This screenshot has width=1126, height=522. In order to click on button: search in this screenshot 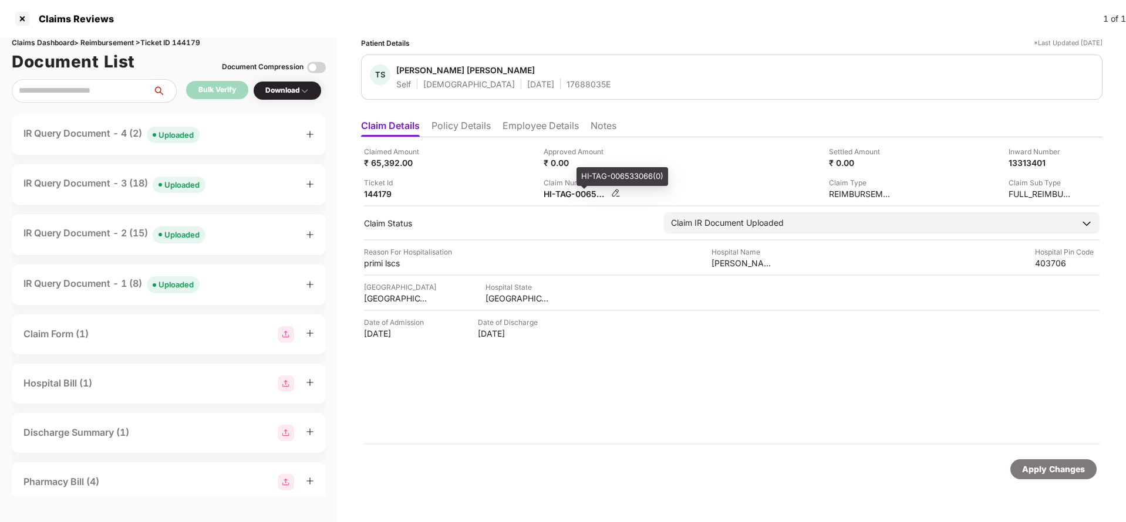, I will do `click(164, 91)`.